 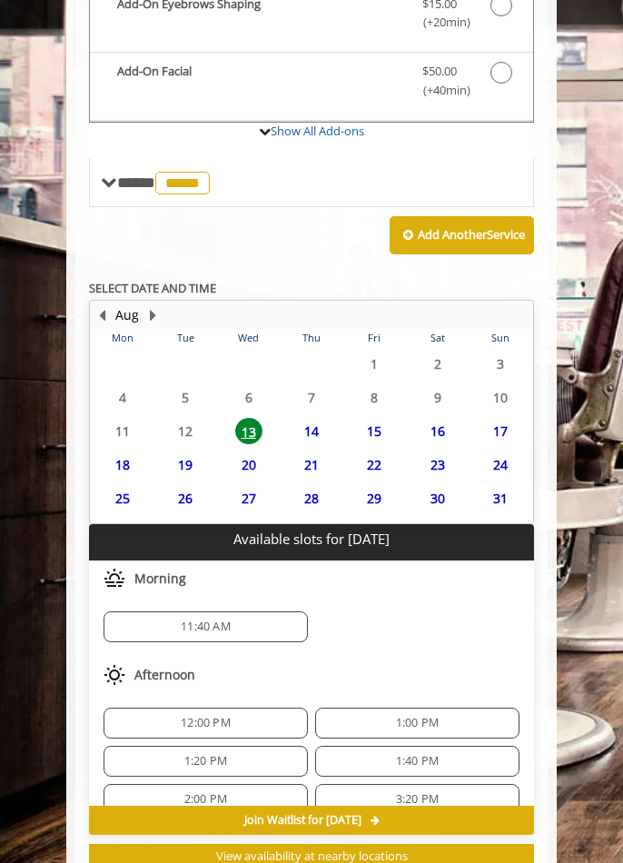 What do you see at coordinates (184, 464) in the screenshot?
I see `td: Select day19` at bounding box center [184, 464].